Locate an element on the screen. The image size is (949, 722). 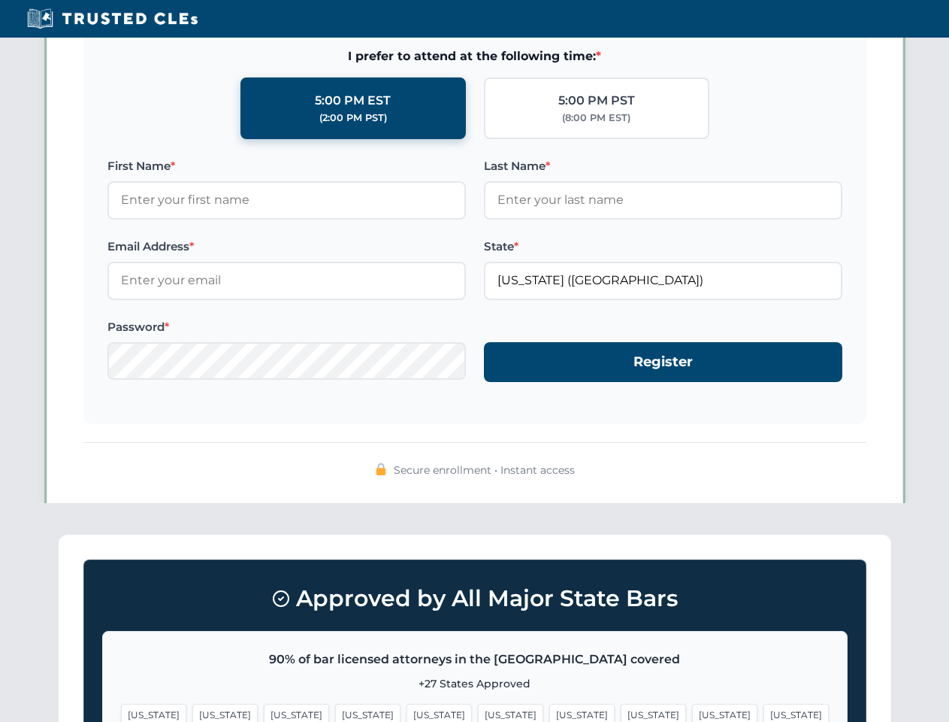
label: Last Name is located at coordinates (663, 166).